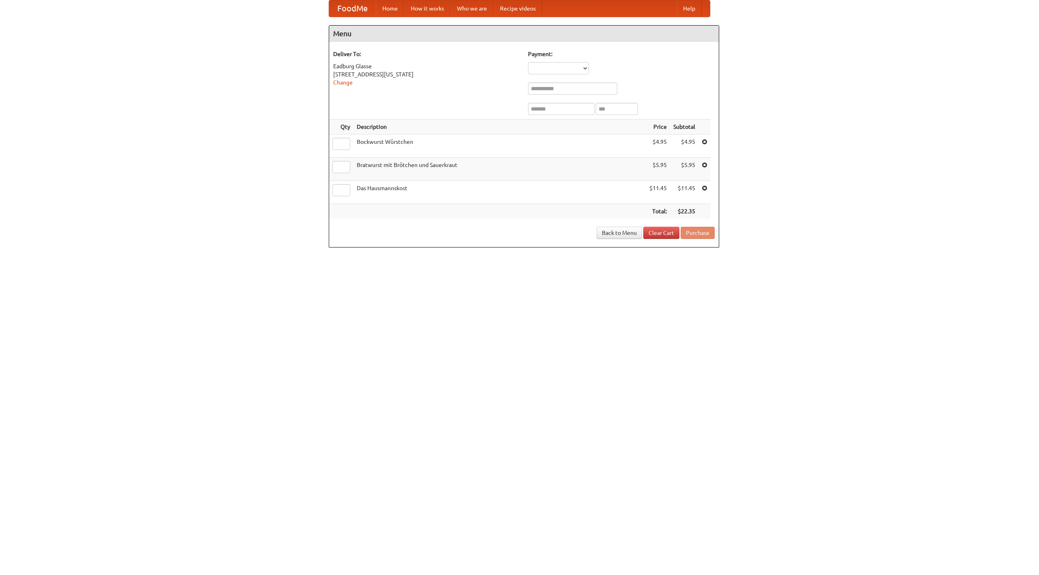 The height and width of the screenshot is (575, 1039). Describe the element at coordinates (427, 54) in the screenshot. I see `h5: Deliver To:` at that location.